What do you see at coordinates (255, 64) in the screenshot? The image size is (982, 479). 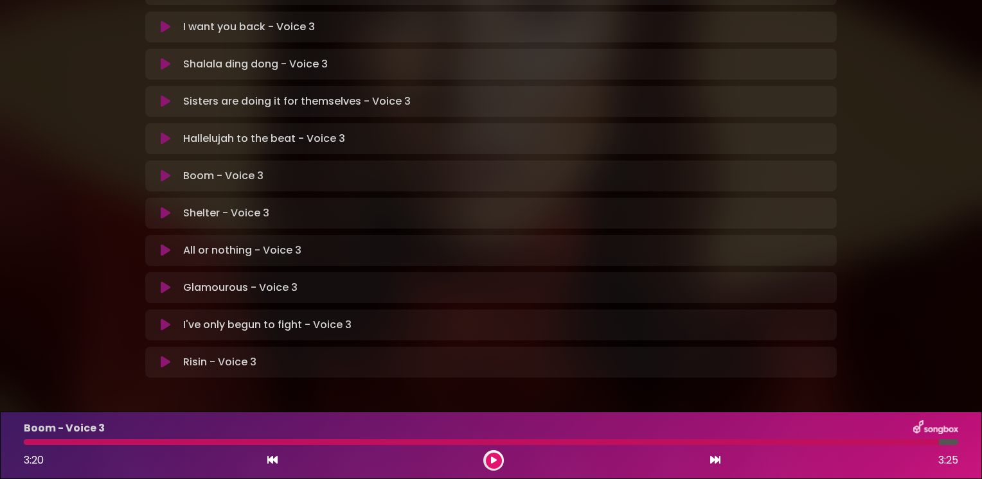 I see `p: Shalala ding dong - Voice 3` at bounding box center [255, 64].